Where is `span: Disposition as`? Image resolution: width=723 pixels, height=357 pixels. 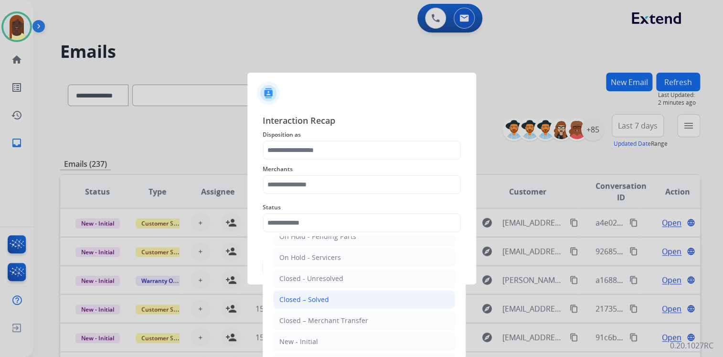 span: Disposition as is located at coordinates (361, 135).